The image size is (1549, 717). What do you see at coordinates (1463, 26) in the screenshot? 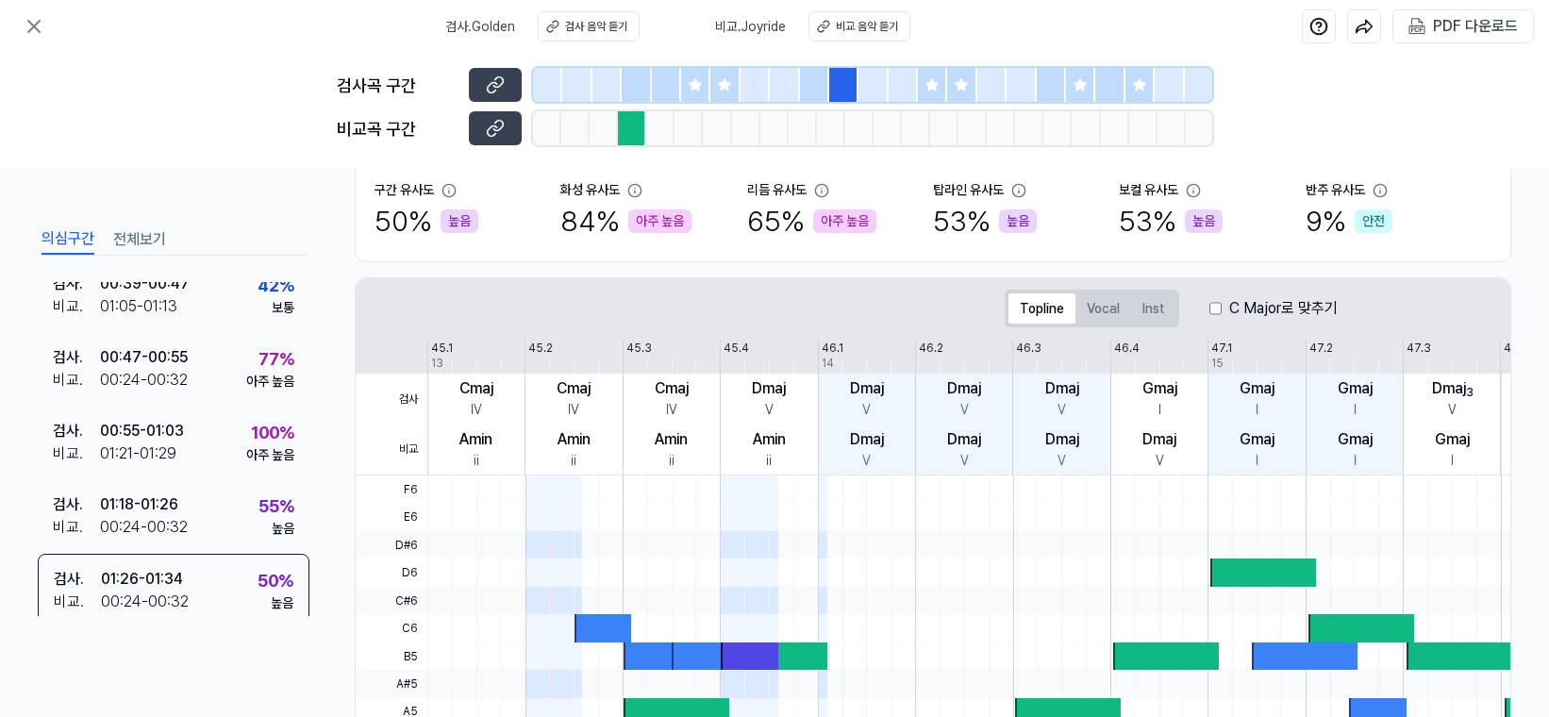
I see `button: PDF 다운로드` at bounding box center [1463, 26].